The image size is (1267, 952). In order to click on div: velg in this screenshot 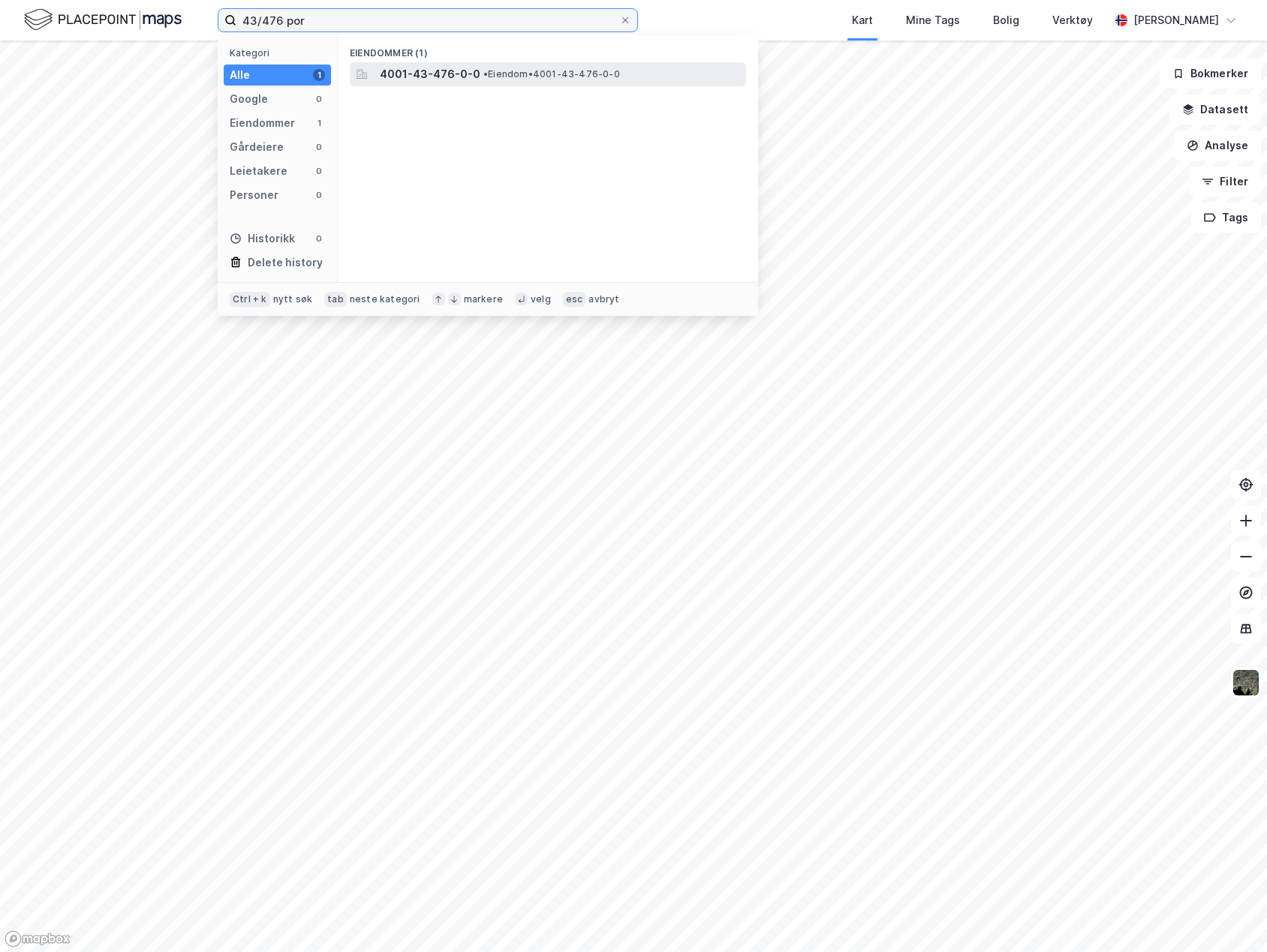, I will do `click(540, 300)`.